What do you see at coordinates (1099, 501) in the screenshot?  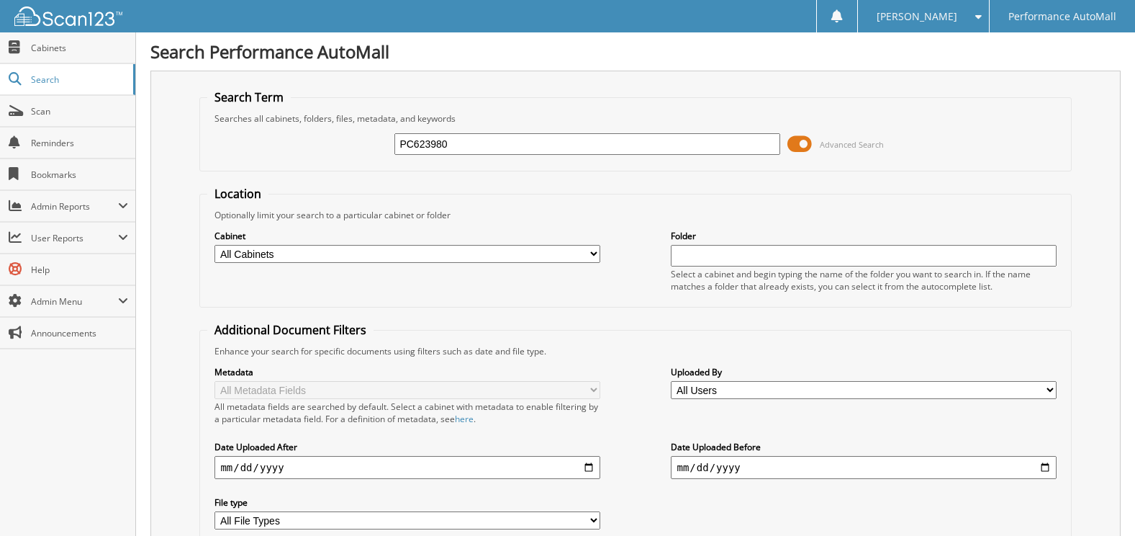 I see `div: Chat Widget` at bounding box center [1099, 501].